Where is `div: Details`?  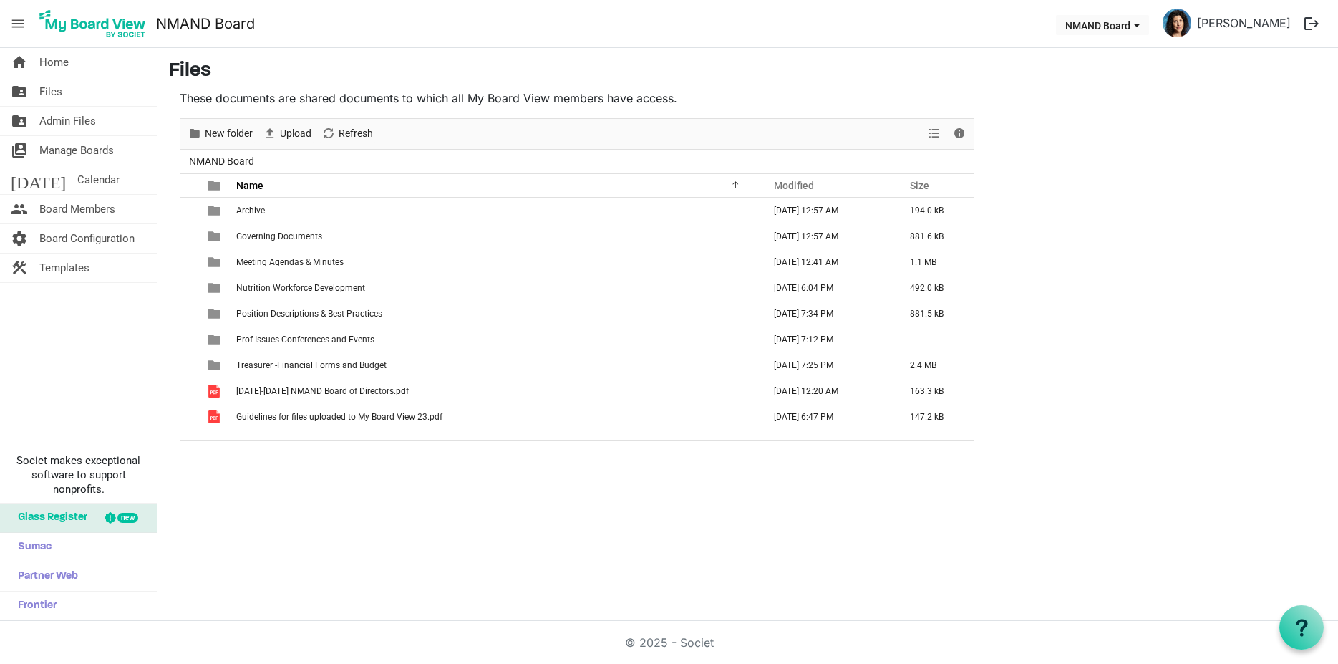
div: Details is located at coordinates (959, 134).